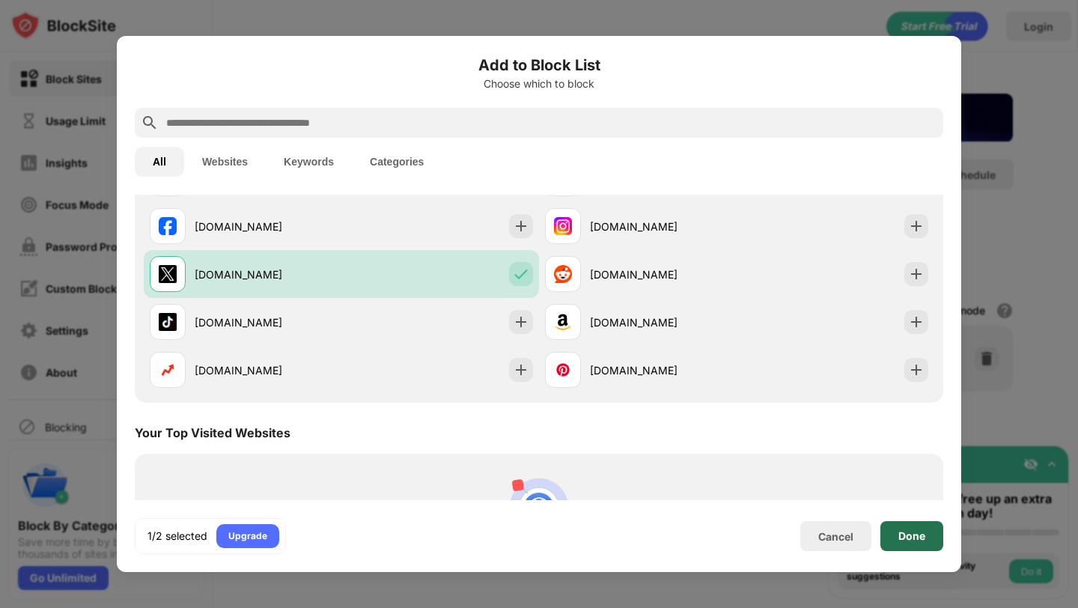 This screenshot has height=608, width=1078. Describe the element at coordinates (248, 536) in the screenshot. I see `div: Upgrade` at that location.